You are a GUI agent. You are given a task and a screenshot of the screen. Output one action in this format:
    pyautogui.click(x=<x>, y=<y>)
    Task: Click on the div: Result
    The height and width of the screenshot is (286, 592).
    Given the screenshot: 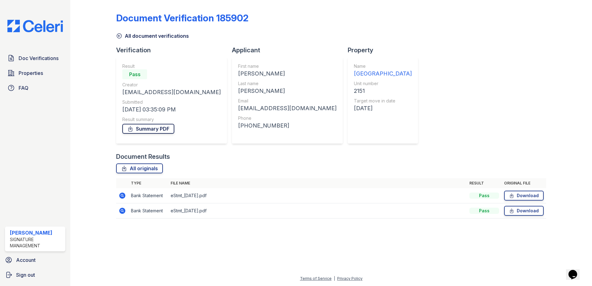 What is the action you would take?
    pyautogui.click(x=172, y=66)
    